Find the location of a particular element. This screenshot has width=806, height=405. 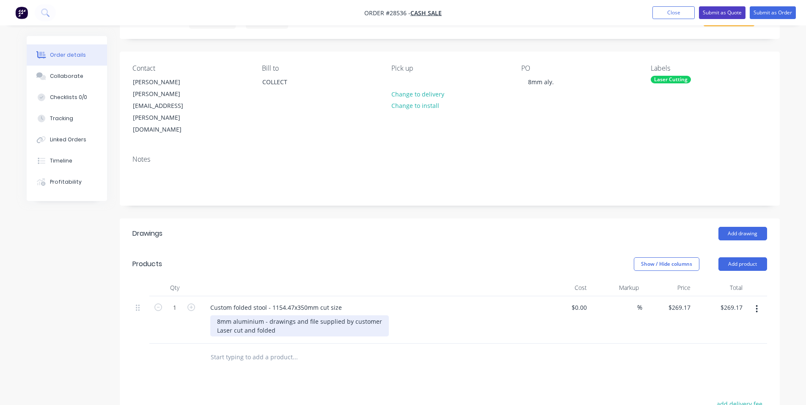

div: Linked Orders is located at coordinates (68, 140).